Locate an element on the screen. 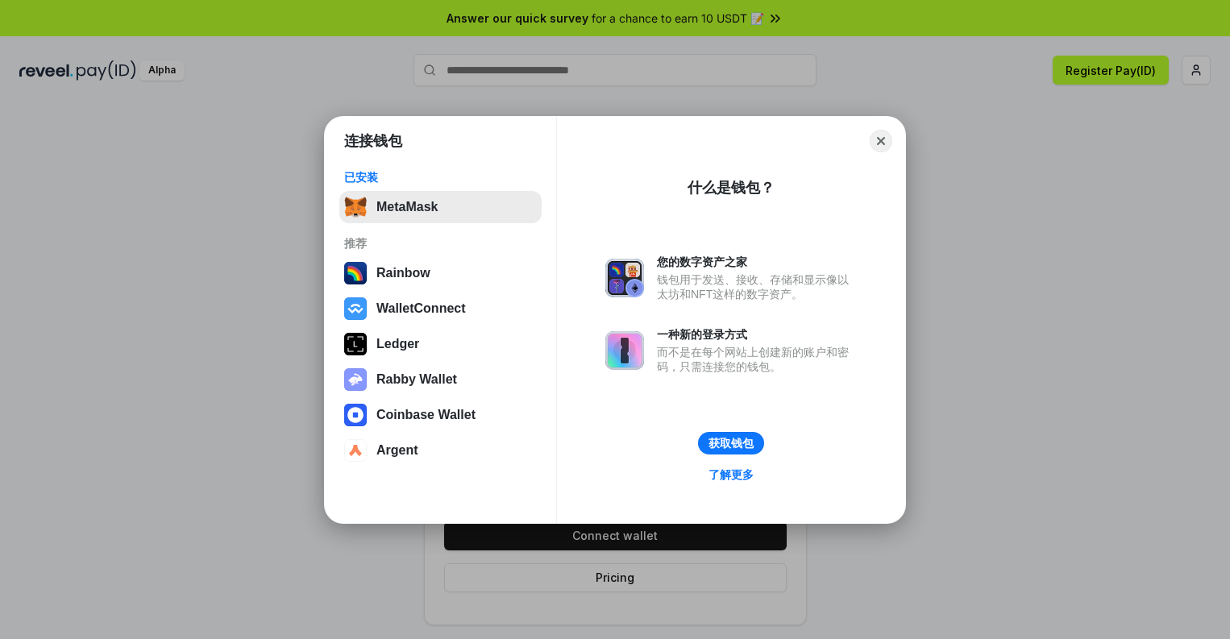  div: MetaMask is located at coordinates (407, 207).